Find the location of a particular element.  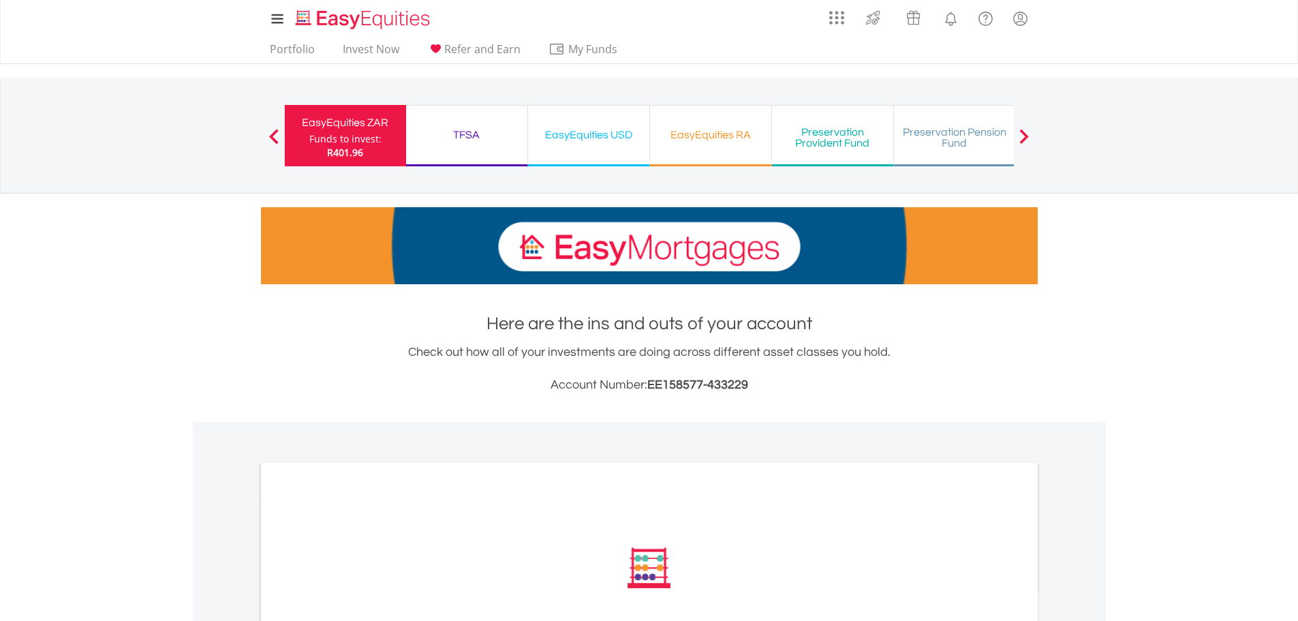

img: vouchers-v2.svg is located at coordinates (913, 18).